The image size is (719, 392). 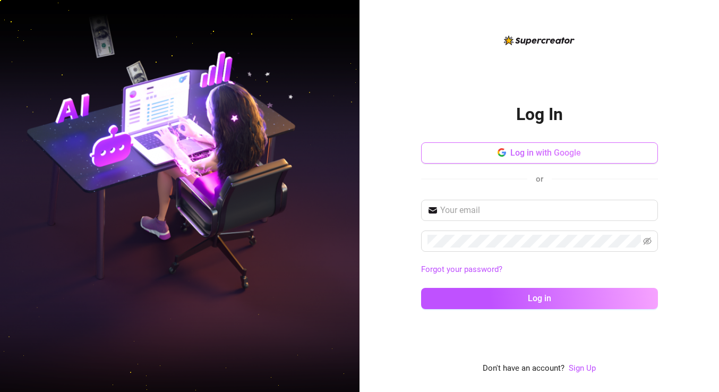 What do you see at coordinates (539, 114) in the screenshot?
I see `h2: Log In` at bounding box center [539, 114].